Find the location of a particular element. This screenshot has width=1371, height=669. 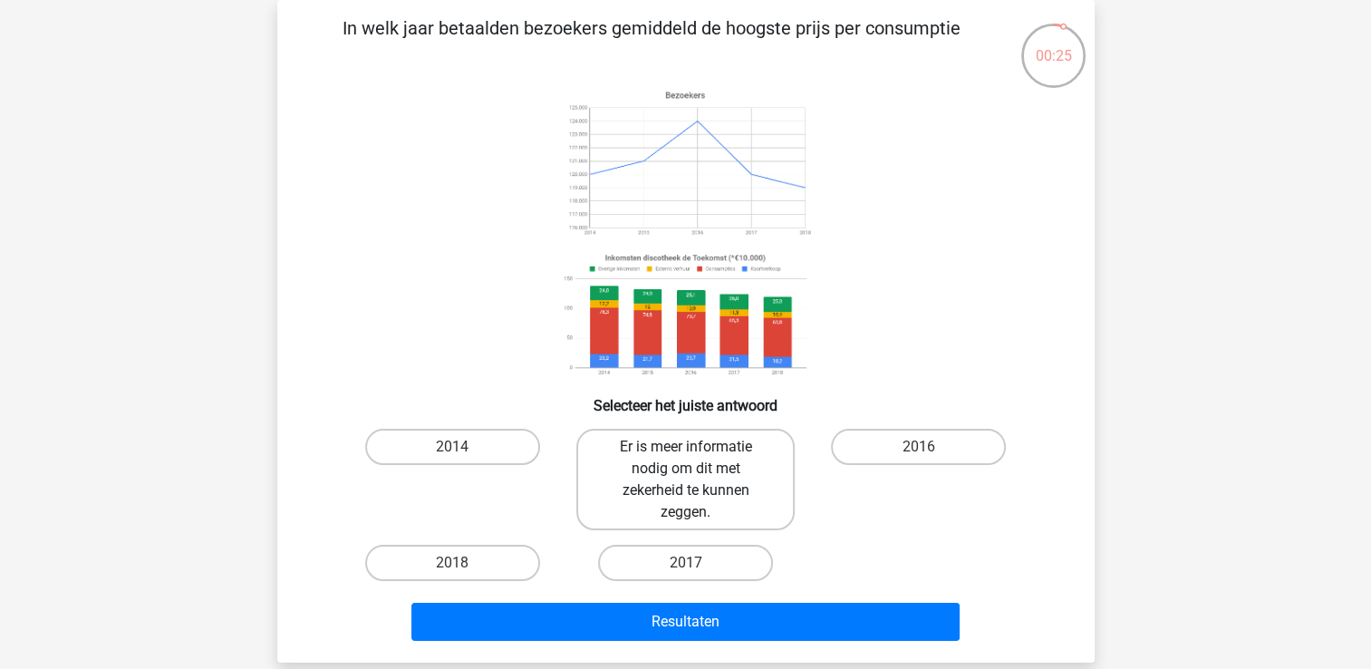

button: Resultaten is located at coordinates (685, 621).